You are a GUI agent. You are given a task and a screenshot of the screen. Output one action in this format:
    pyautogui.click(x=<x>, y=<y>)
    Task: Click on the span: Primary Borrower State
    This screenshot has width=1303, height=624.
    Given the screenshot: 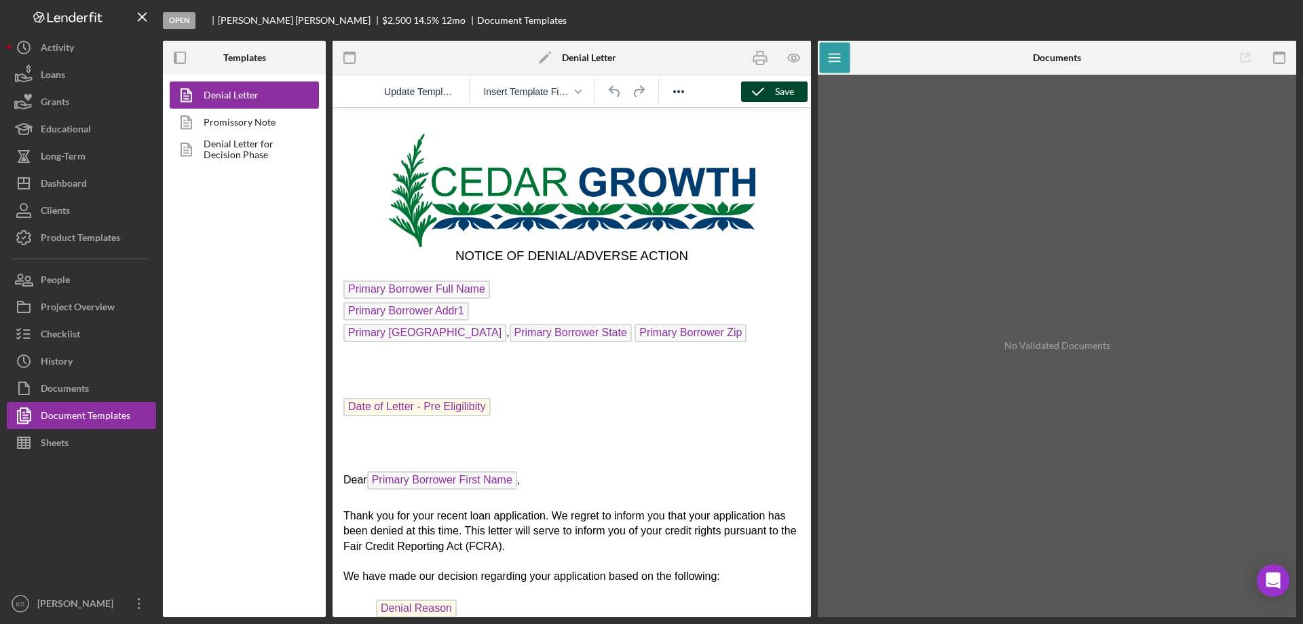 What is the action you would take?
    pyautogui.click(x=238, y=225)
    